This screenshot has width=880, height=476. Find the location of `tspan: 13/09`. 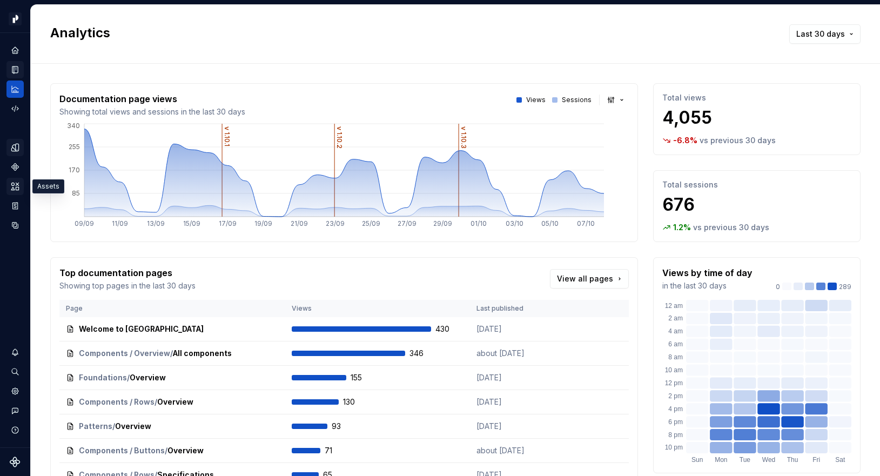

tspan: 13/09 is located at coordinates (156, 223).